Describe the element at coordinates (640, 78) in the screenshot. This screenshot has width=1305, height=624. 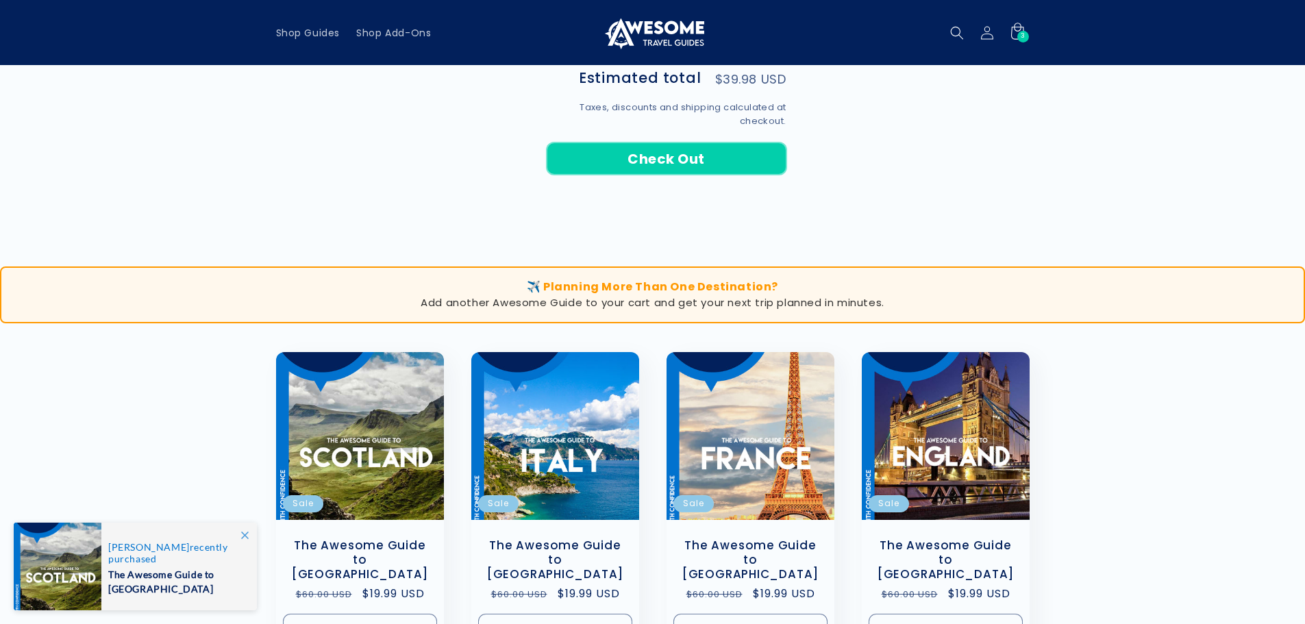
I see `h2: Estimated total` at that location.